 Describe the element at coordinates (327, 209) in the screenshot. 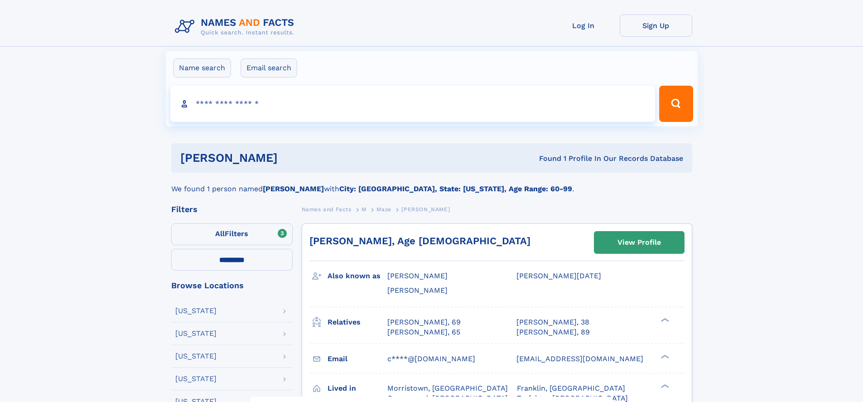

I see `a: Names and Facts` at that location.